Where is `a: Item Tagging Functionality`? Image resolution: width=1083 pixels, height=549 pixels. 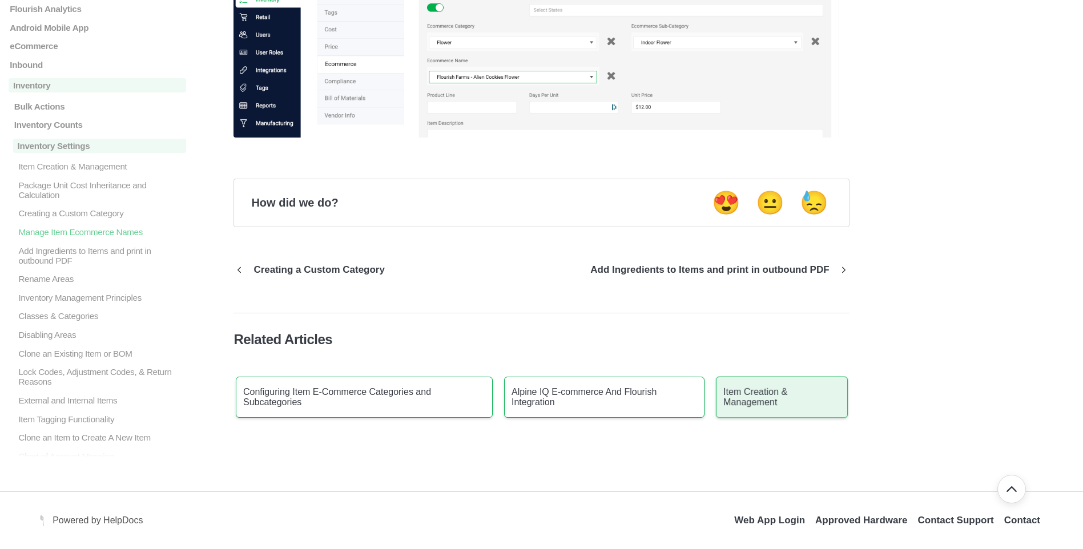 a: Item Tagging Functionality is located at coordinates (97, 419).